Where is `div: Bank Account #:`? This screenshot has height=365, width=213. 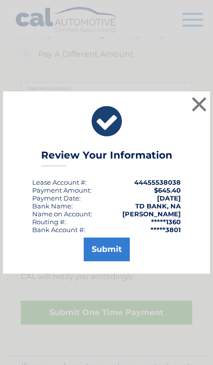 div: Bank Account #: is located at coordinates (58, 230).